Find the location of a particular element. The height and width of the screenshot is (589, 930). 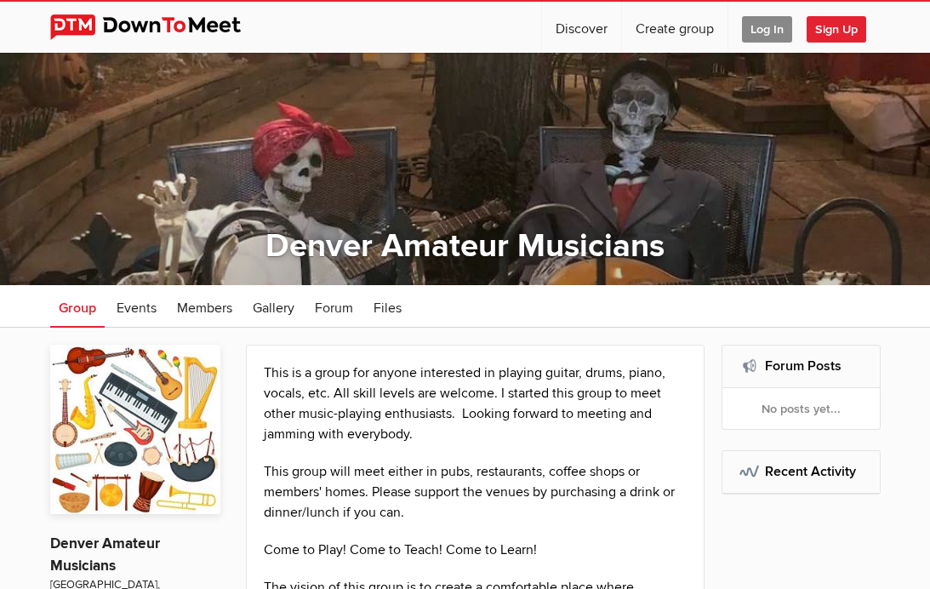

a: Files is located at coordinates (387, 306).